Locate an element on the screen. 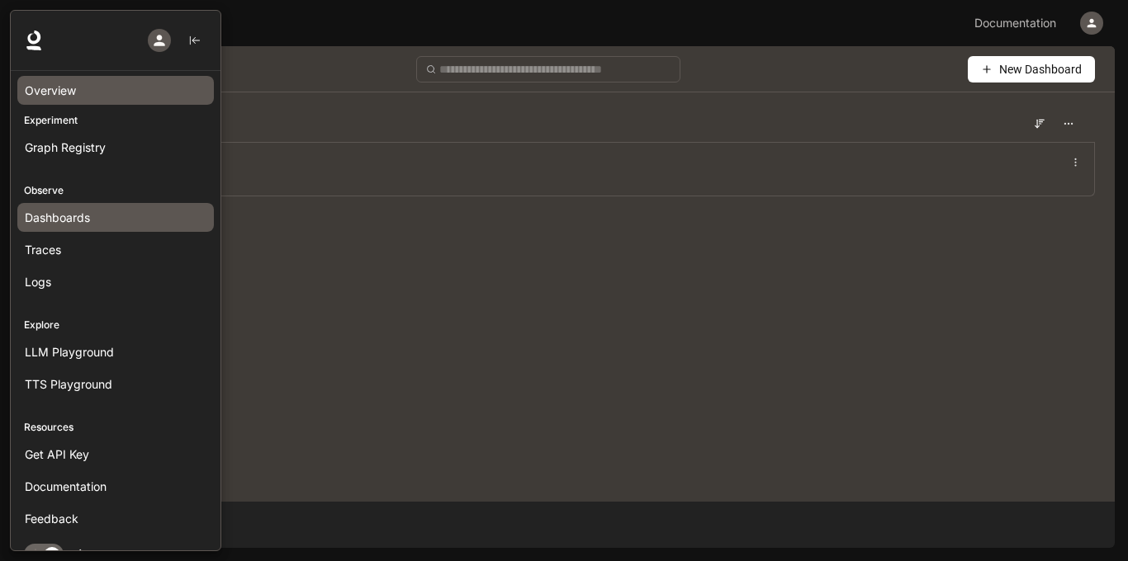  a: Logs is located at coordinates (116, 281).